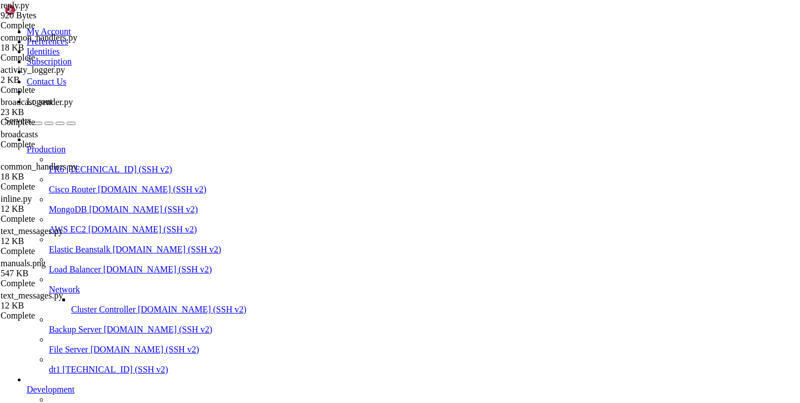 The width and height of the screenshot is (800, 403). What do you see at coordinates (19, 134) in the screenshot?
I see `span: broadcasts` at bounding box center [19, 134].